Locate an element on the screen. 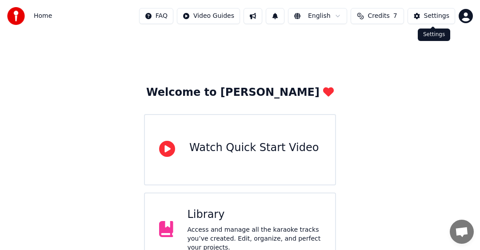  button: Video Guides is located at coordinates (209, 16).